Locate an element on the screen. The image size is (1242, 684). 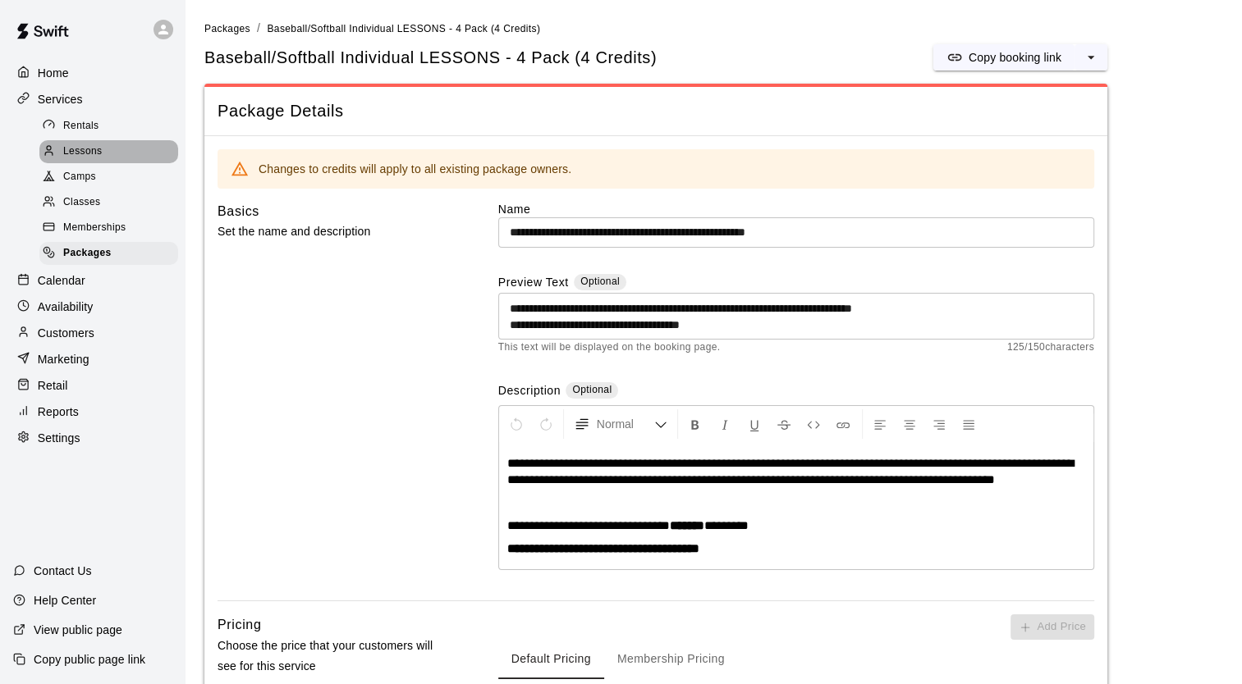
p: Contact Us is located at coordinates (62, 571).